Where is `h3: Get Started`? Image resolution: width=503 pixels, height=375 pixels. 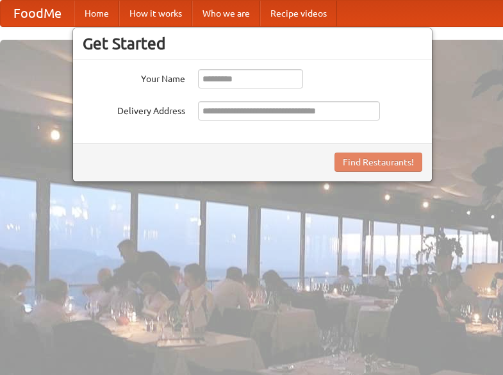 h3: Get Started is located at coordinates (252, 44).